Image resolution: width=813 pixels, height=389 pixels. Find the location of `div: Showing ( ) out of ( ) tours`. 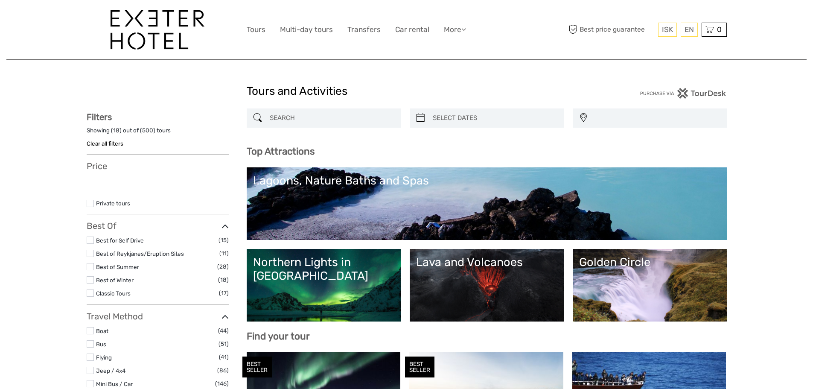

div: Showing ( ) out of ( ) tours is located at coordinates (157, 133).